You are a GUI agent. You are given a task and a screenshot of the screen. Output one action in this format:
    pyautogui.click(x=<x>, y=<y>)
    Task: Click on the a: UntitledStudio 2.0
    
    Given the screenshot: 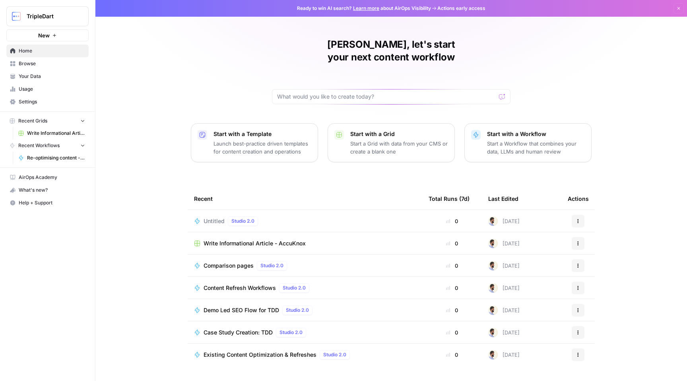 What is the action you would take?
    pyautogui.click(x=305, y=221)
    